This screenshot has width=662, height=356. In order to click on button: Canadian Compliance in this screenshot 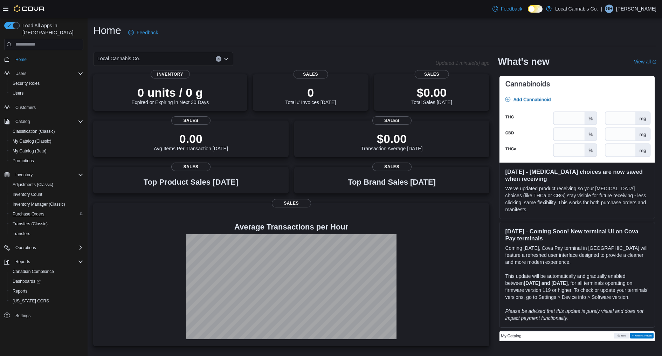, I will do `click(47, 271)`.